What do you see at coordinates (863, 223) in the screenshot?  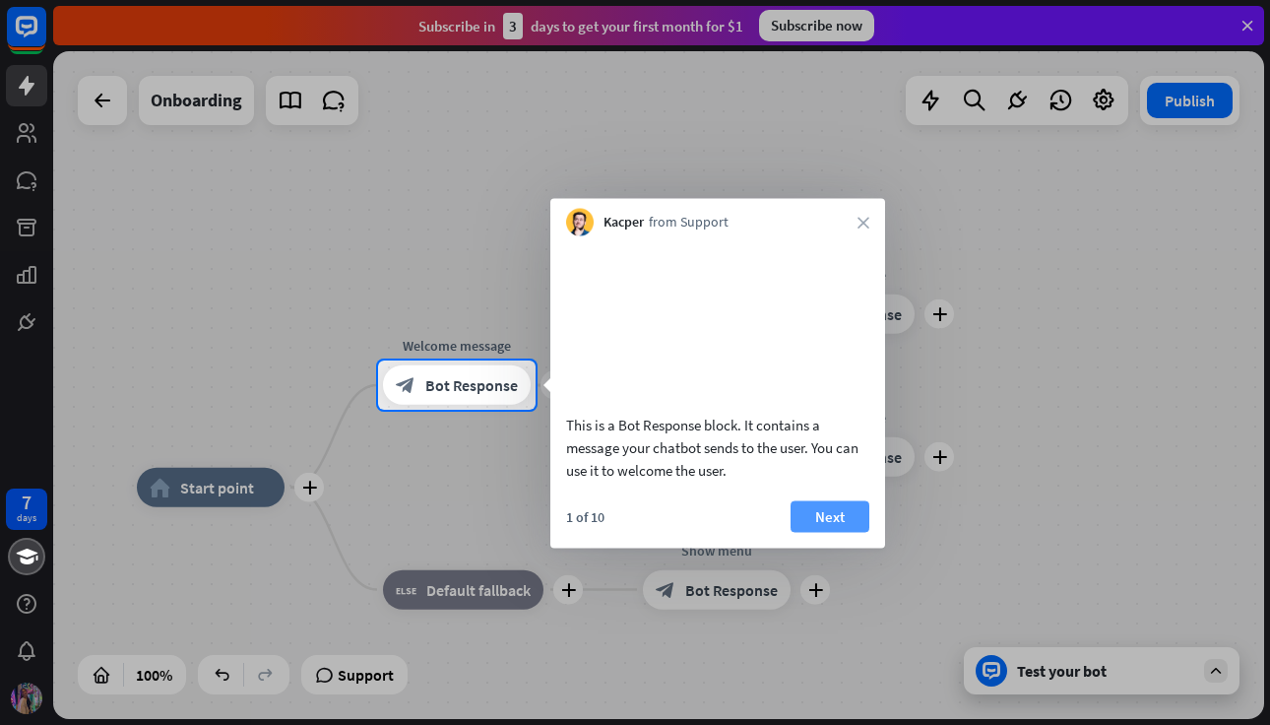 I see `i: close` at bounding box center [863, 223].